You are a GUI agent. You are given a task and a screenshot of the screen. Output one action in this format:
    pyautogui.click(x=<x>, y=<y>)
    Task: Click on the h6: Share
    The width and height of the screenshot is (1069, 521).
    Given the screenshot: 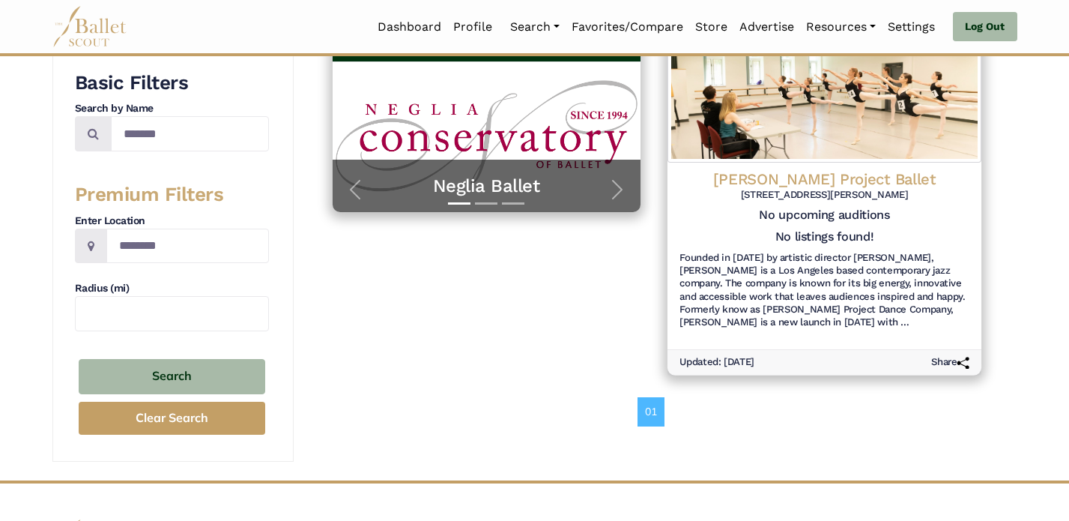 What is the action you would take?
    pyautogui.click(x=950, y=363)
    